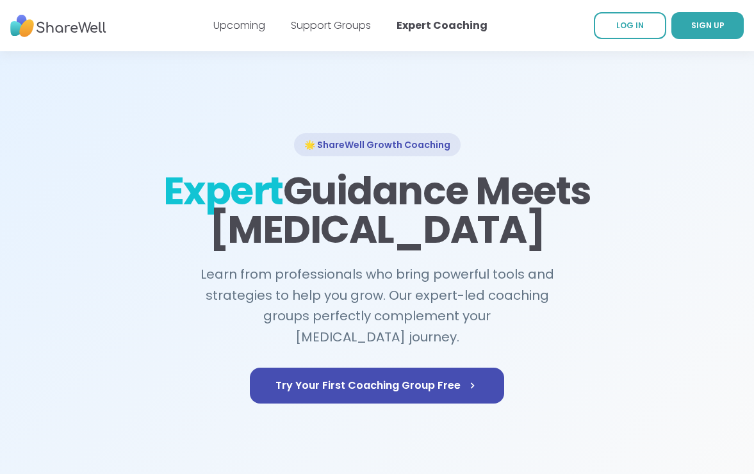 The image size is (754, 474). Describe the element at coordinates (223, 191) in the screenshot. I see `span: Expert` at that location.